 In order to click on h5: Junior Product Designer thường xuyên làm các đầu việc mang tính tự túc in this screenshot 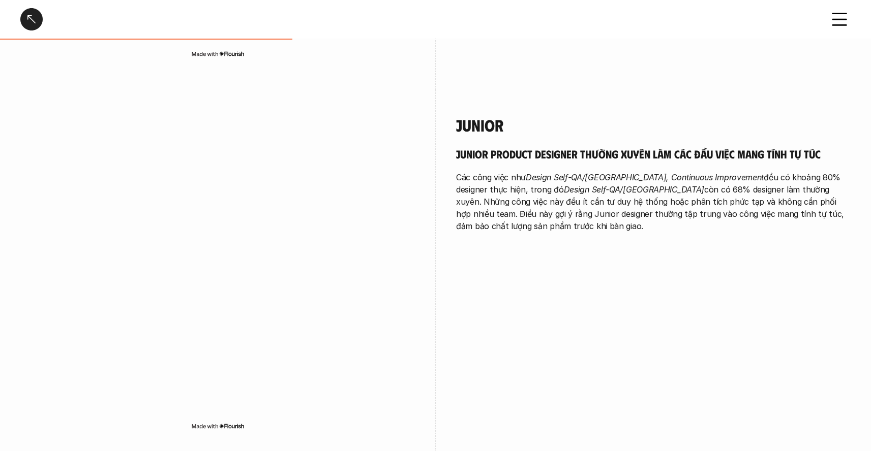, I will do `click(653, 154)`.